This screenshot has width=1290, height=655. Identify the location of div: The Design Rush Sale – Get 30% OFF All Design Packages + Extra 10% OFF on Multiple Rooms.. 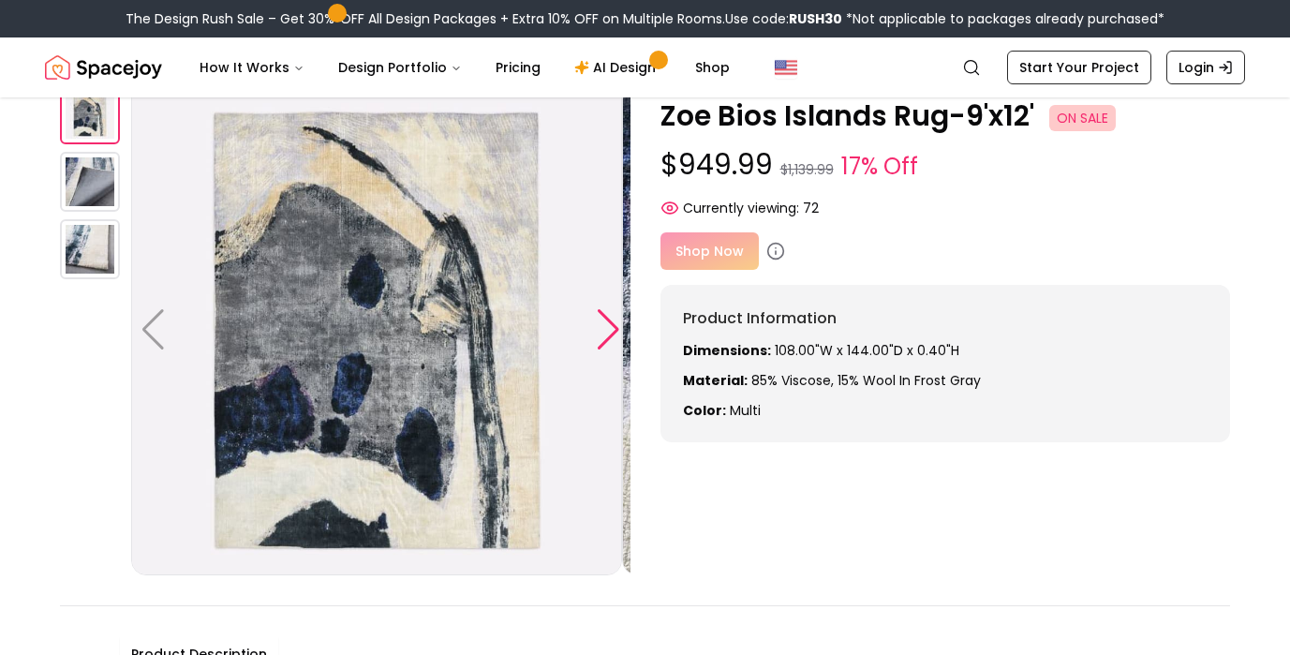
(644, 19).